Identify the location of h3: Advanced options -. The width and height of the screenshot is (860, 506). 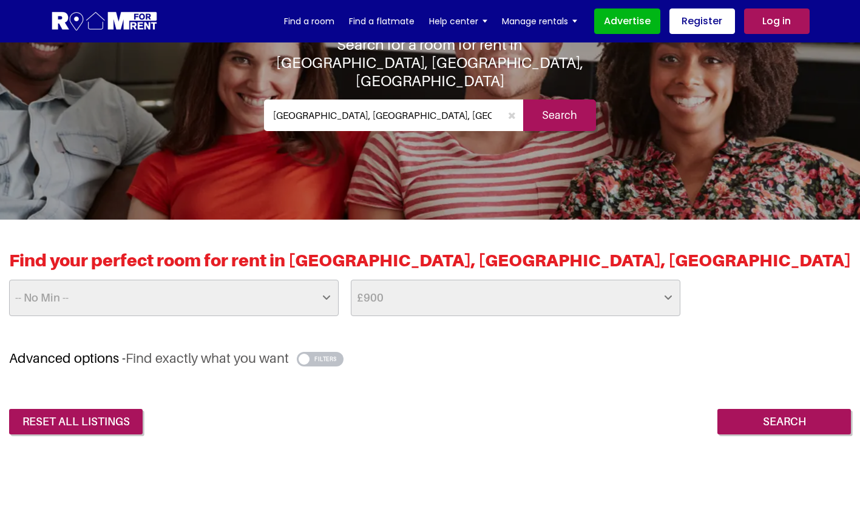
(430, 358).